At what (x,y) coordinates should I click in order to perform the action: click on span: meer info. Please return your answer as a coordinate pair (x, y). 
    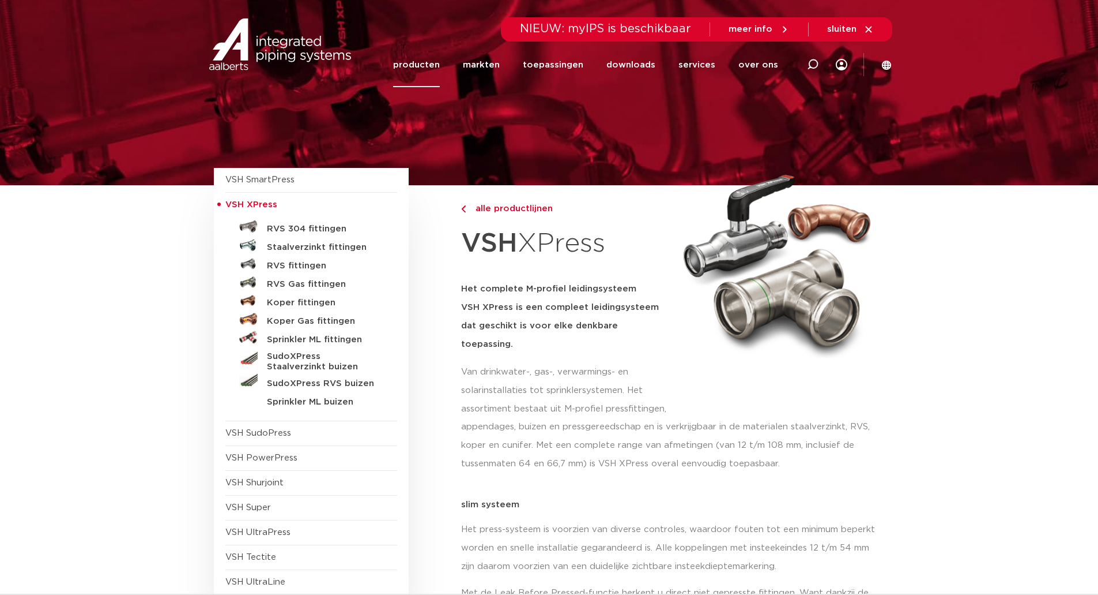
    Looking at the image, I should click on (751, 29).